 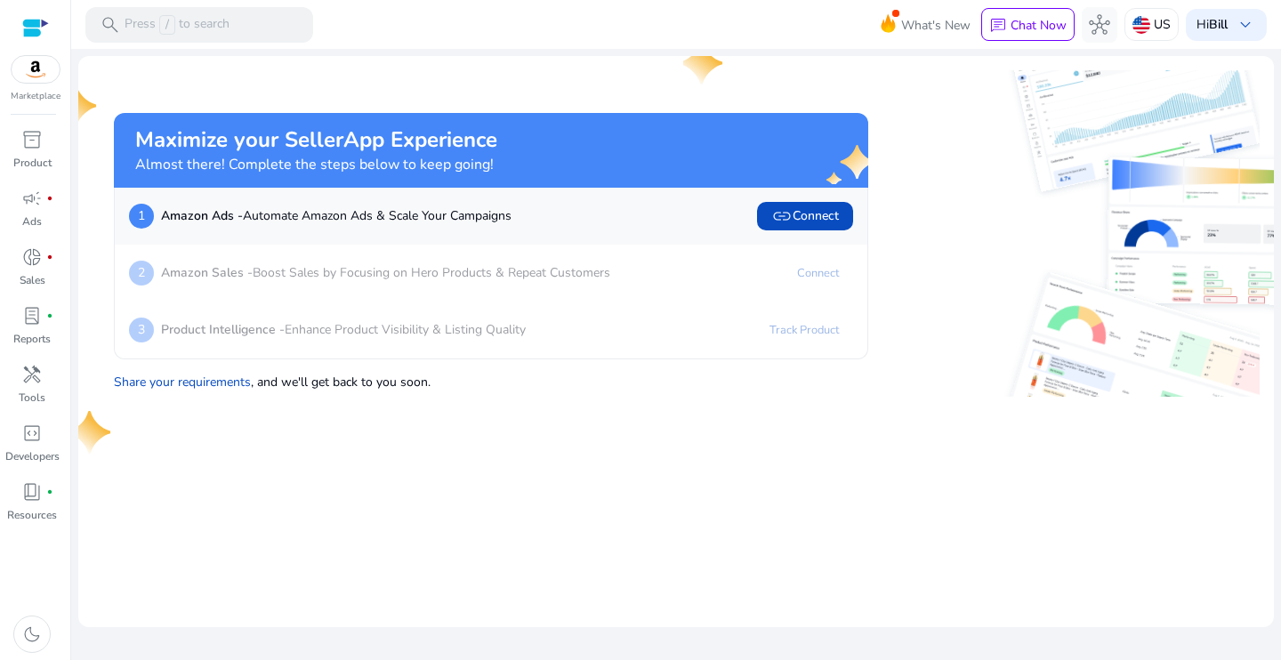 What do you see at coordinates (1246, 25) in the screenshot?
I see `span: keyboard_arrow_down` at bounding box center [1246, 25].